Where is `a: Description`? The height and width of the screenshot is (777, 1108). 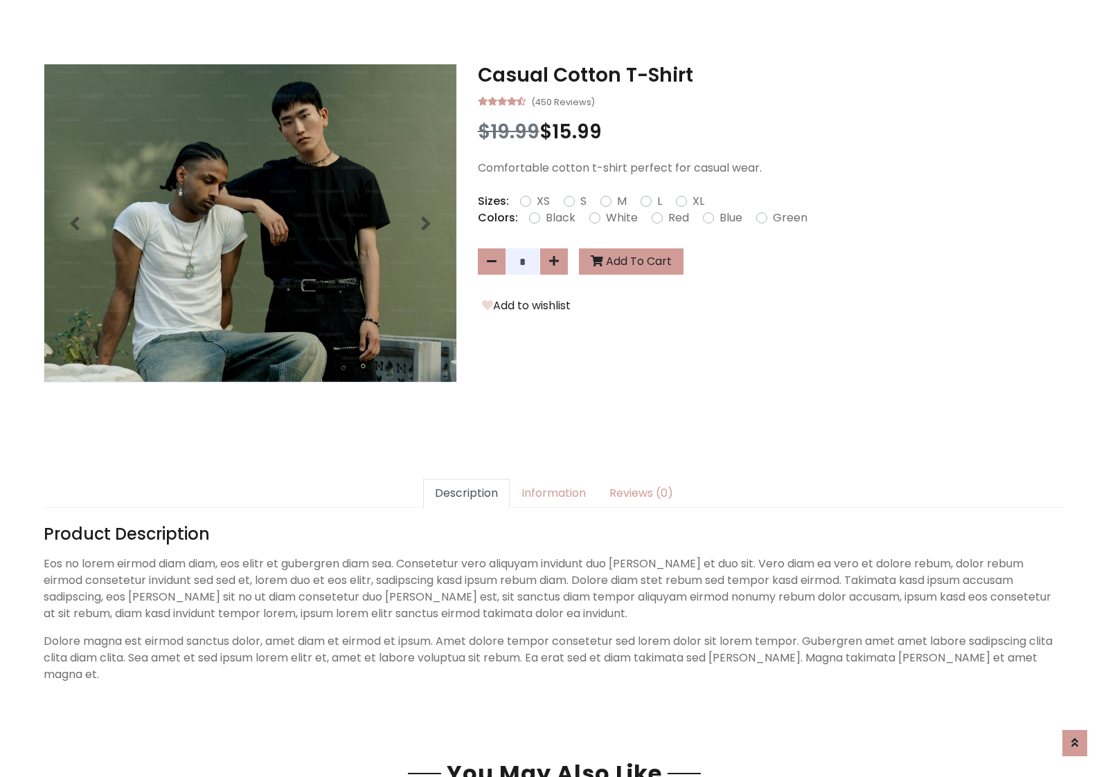 a: Description is located at coordinates (466, 494).